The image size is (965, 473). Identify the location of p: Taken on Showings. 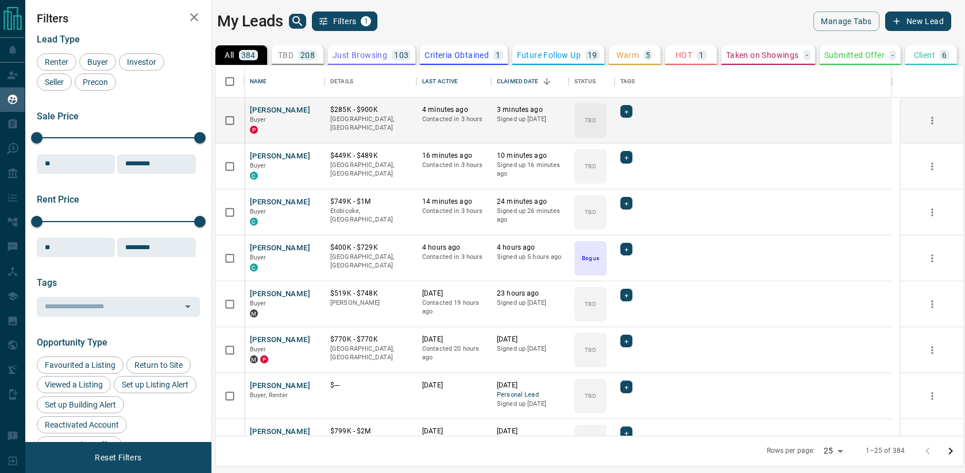
(762, 55).